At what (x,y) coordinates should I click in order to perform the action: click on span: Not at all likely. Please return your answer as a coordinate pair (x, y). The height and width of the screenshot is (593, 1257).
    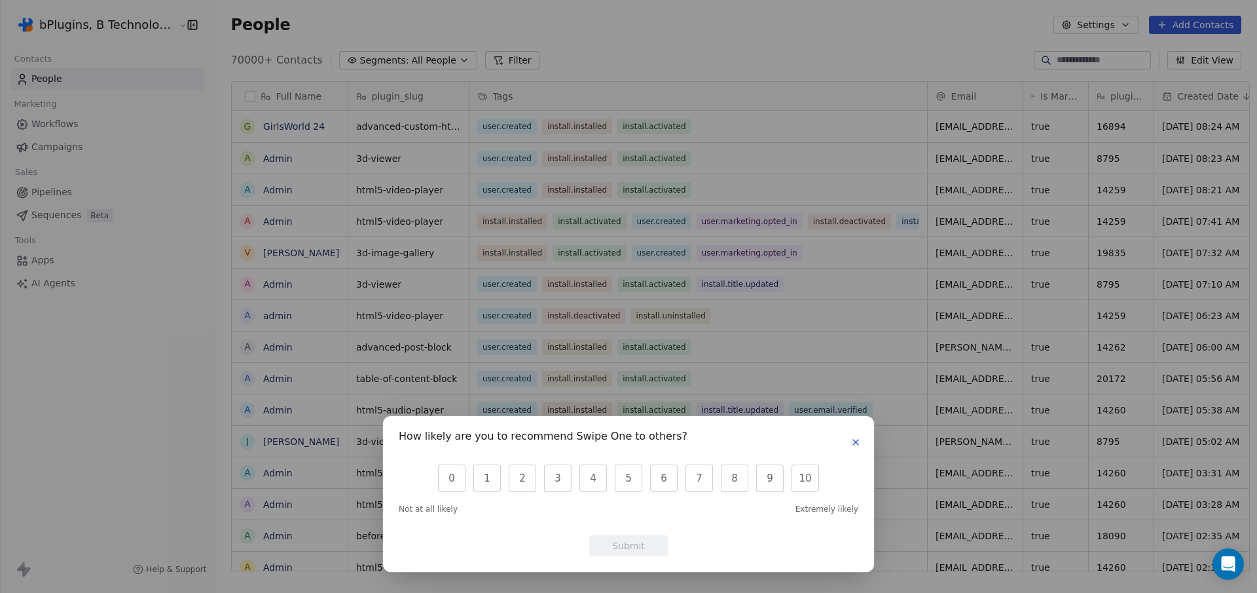
    Looking at the image, I should click on (428, 509).